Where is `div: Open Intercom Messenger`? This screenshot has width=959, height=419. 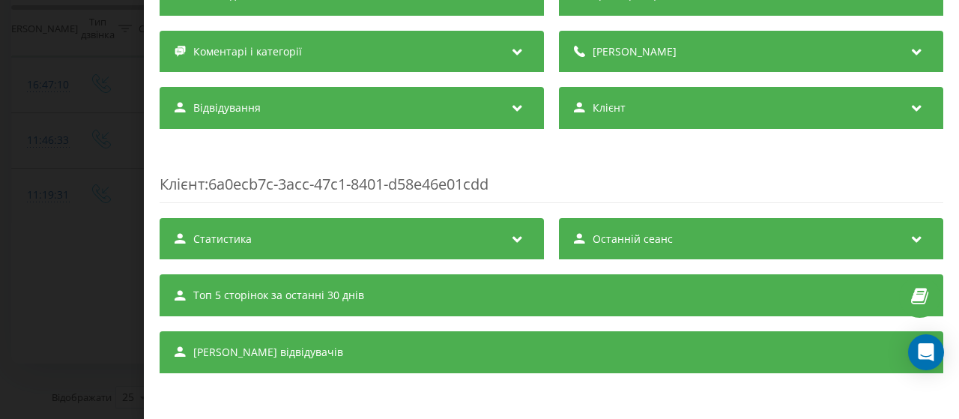 div: Open Intercom Messenger is located at coordinates (926, 352).